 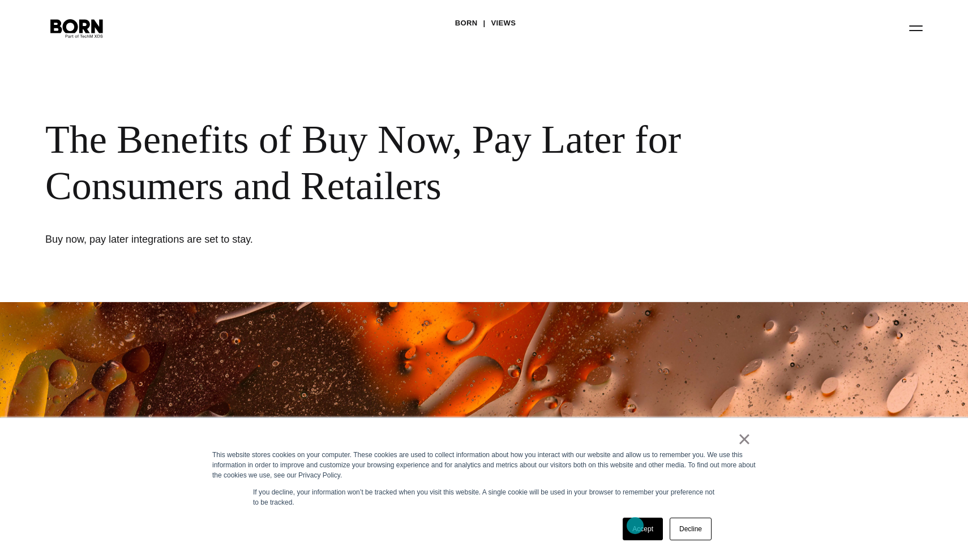 What do you see at coordinates (503, 23) in the screenshot?
I see `a: Views` at bounding box center [503, 23].